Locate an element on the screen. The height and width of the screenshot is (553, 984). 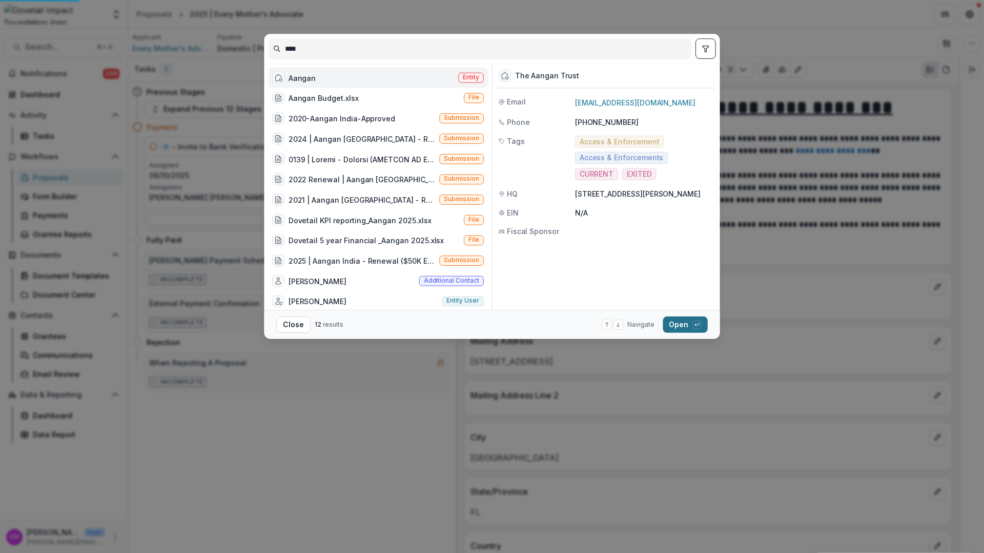
span: EXITED is located at coordinates (639, 174).